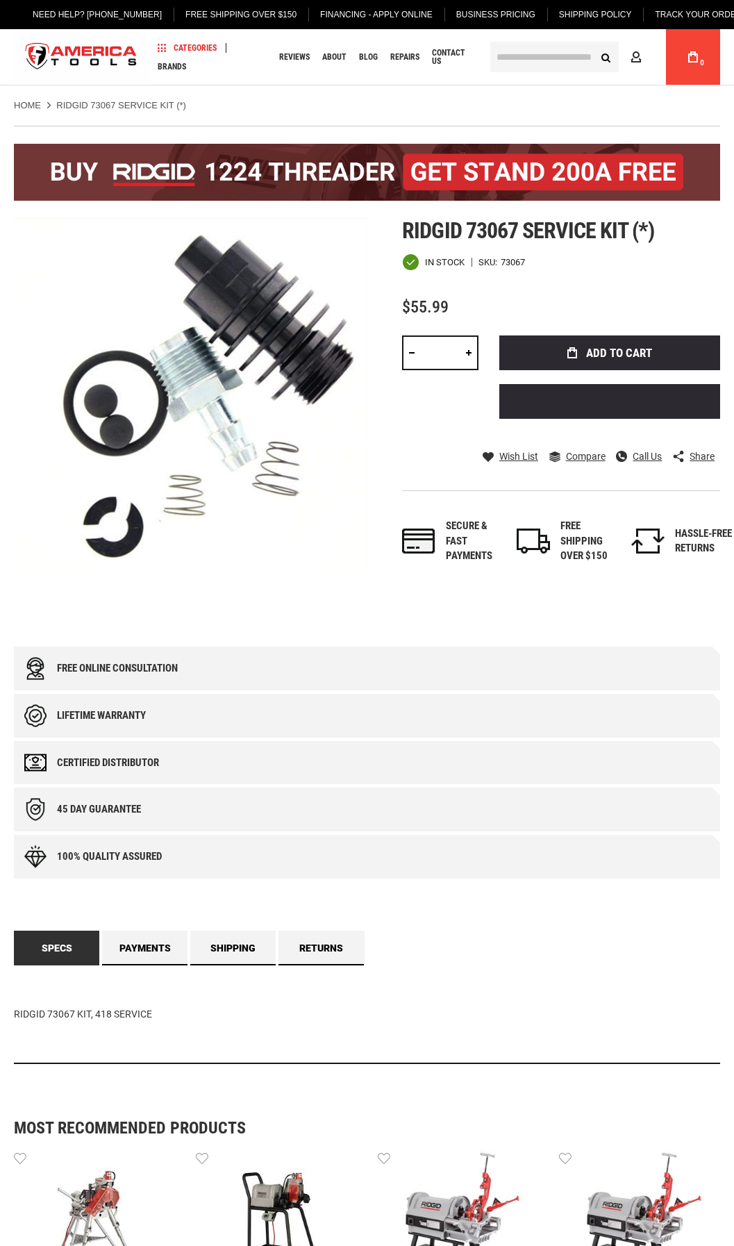  What do you see at coordinates (425, 307) in the screenshot?
I see `span: $55.99` at bounding box center [425, 307].